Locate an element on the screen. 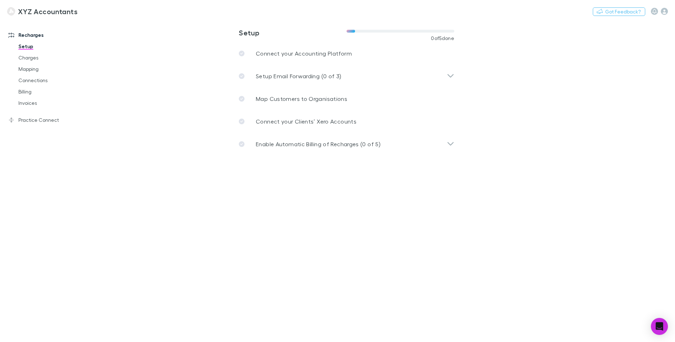 This screenshot has height=342, width=675. a: Mapping is located at coordinates (51, 69).